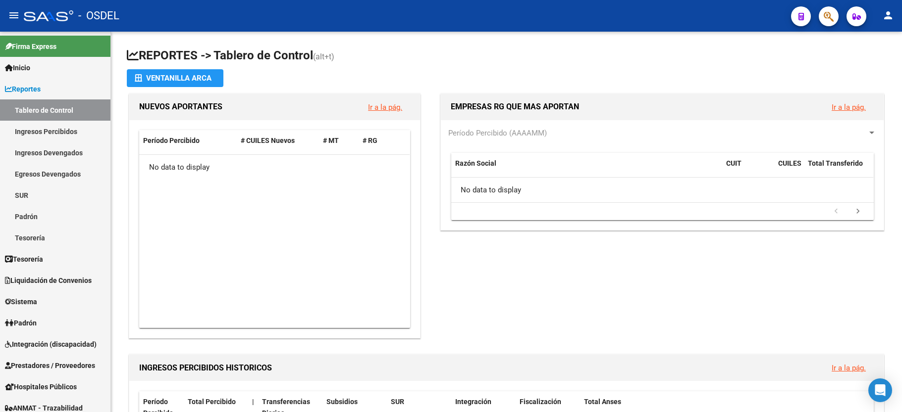  Describe the element at coordinates (888, 15) in the screenshot. I see `mat-icon: person` at that location.